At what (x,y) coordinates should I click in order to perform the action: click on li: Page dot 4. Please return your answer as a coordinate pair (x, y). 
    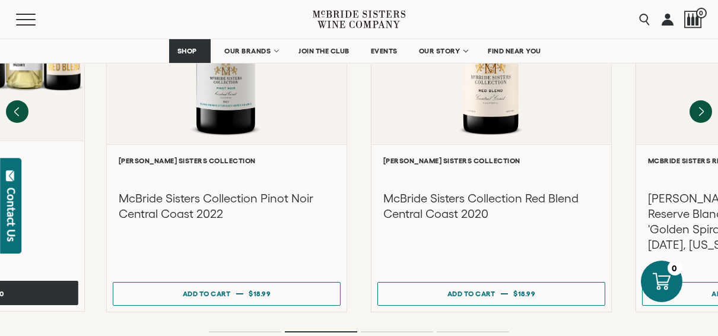
    Looking at the image, I should click on (473, 332).